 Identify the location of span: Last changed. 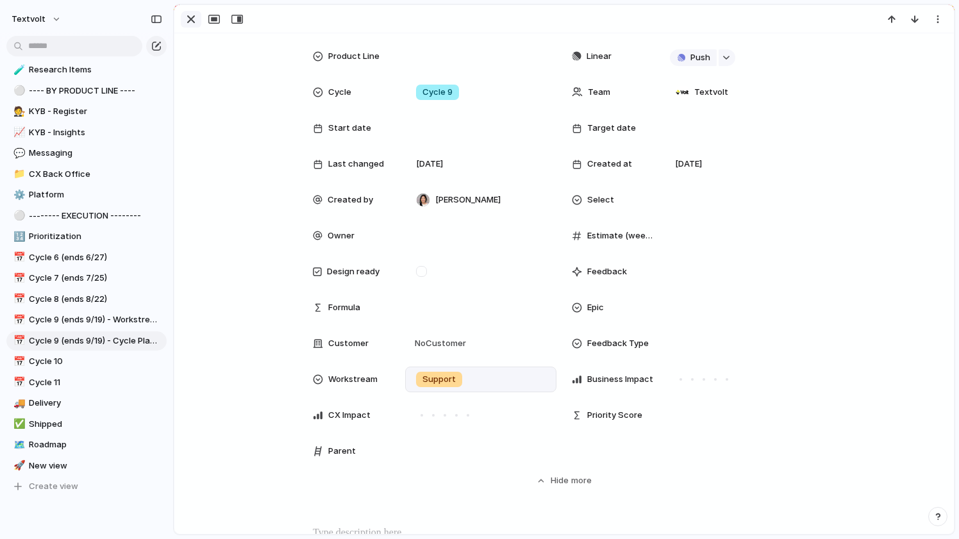
(356, 164).